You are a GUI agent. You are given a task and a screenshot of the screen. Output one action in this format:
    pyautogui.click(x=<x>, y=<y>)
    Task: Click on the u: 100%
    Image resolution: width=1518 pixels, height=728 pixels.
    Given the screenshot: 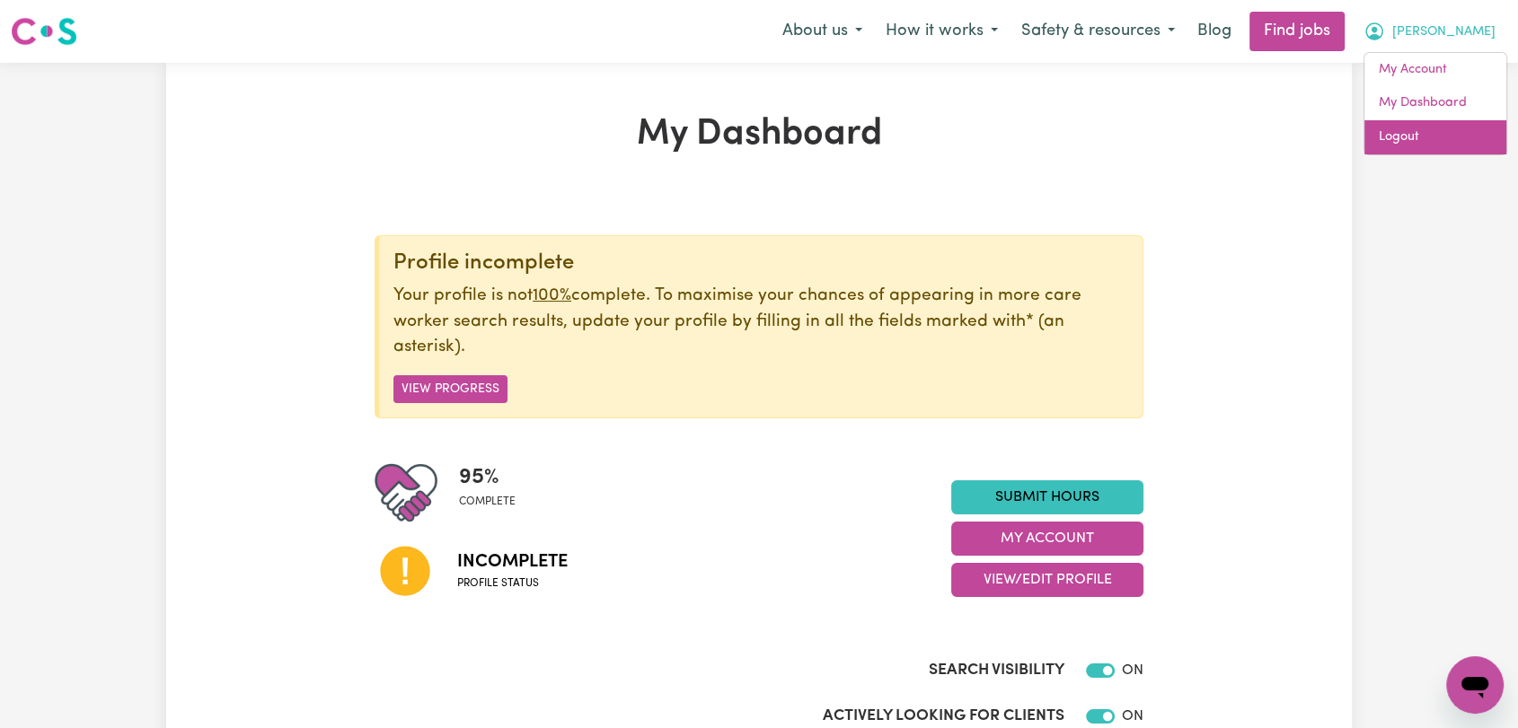 What is the action you would take?
    pyautogui.click(x=551, y=295)
    